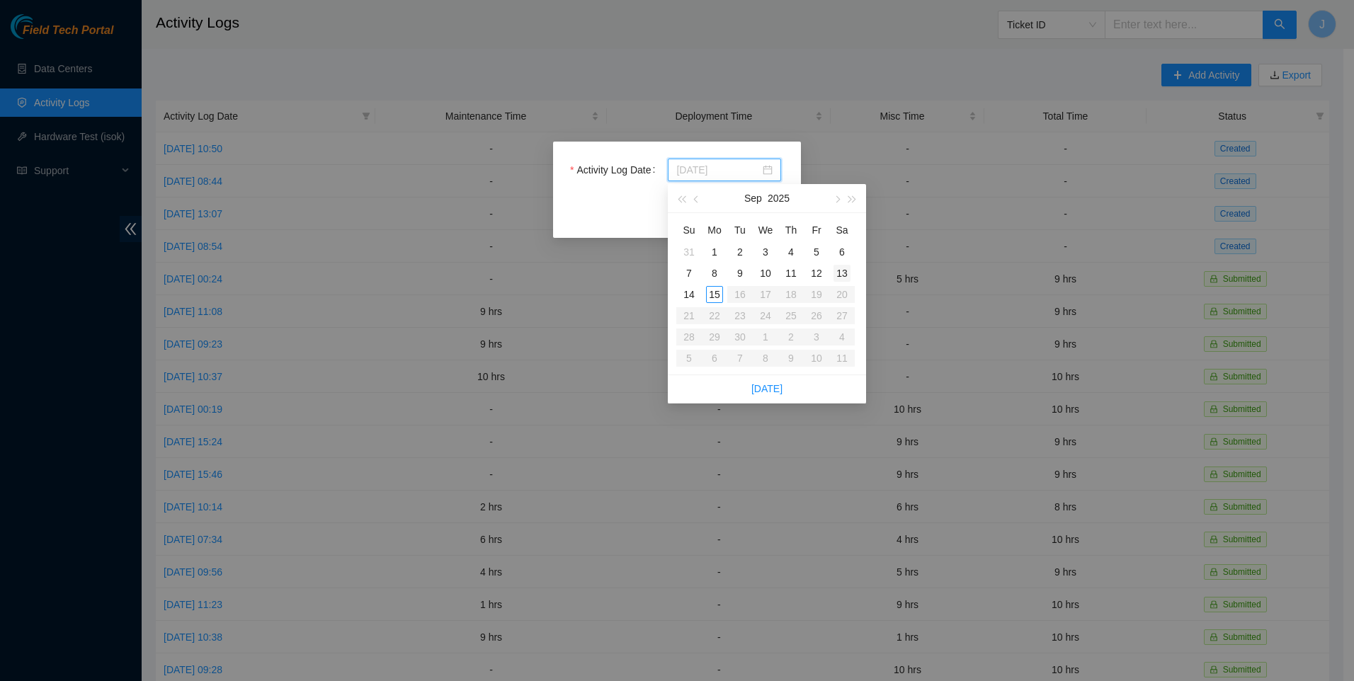 The height and width of the screenshot is (681, 1354). I want to click on div: 4, so click(791, 252).